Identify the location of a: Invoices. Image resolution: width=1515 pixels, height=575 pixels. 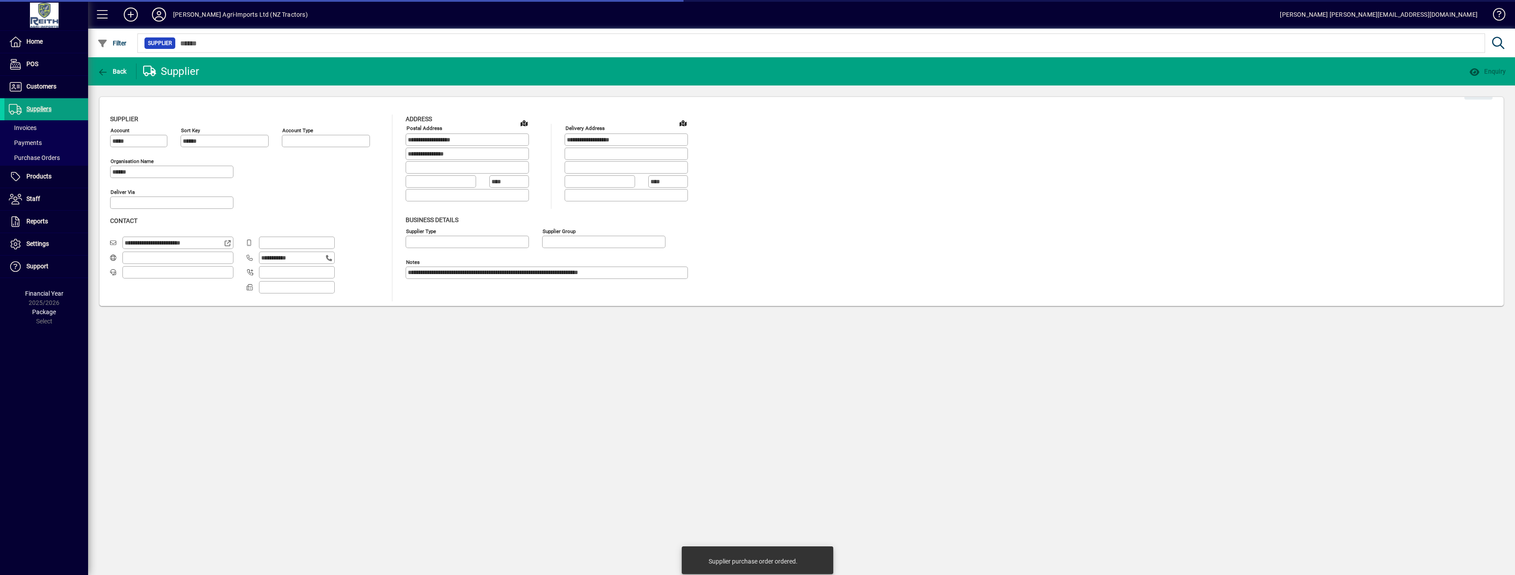
(46, 128).